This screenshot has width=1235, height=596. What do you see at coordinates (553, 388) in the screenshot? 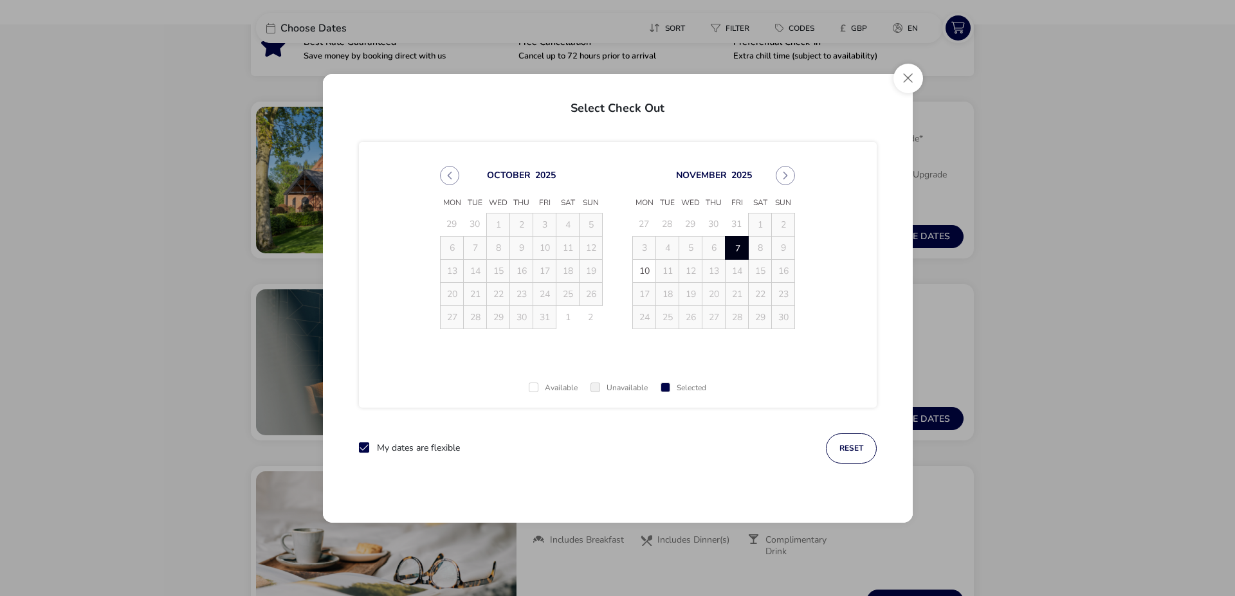
I see `div: Available` at bounding box center [553, 388].